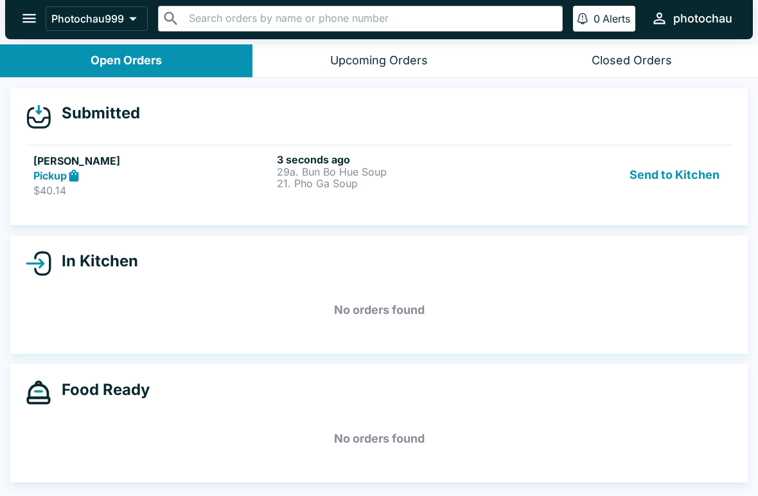 This screenshot has width=758, height=496. I want to click on strong: Pickup, so click(50, 175).